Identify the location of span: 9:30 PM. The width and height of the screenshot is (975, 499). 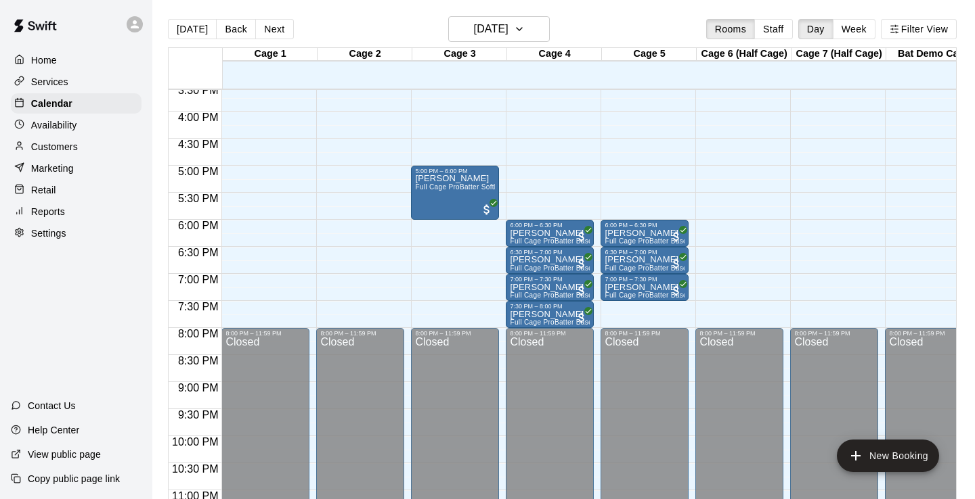
(198, 415).